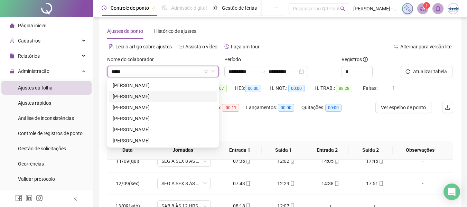  I want to click on img: sparkle-icon.fc2bf0ac1784a2077858766a79e2daf3.svg, so click(407, 9).